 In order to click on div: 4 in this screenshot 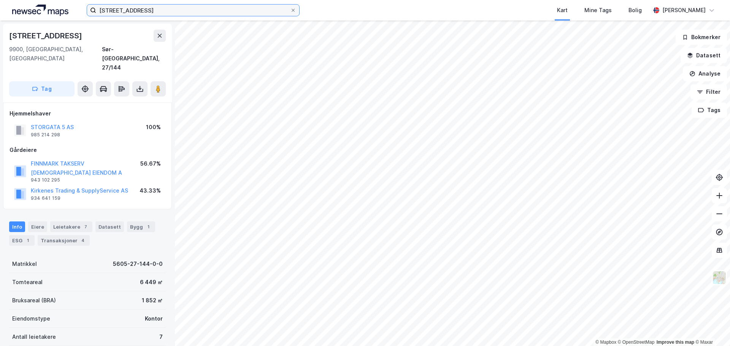, I will do `click(83, 241)`.